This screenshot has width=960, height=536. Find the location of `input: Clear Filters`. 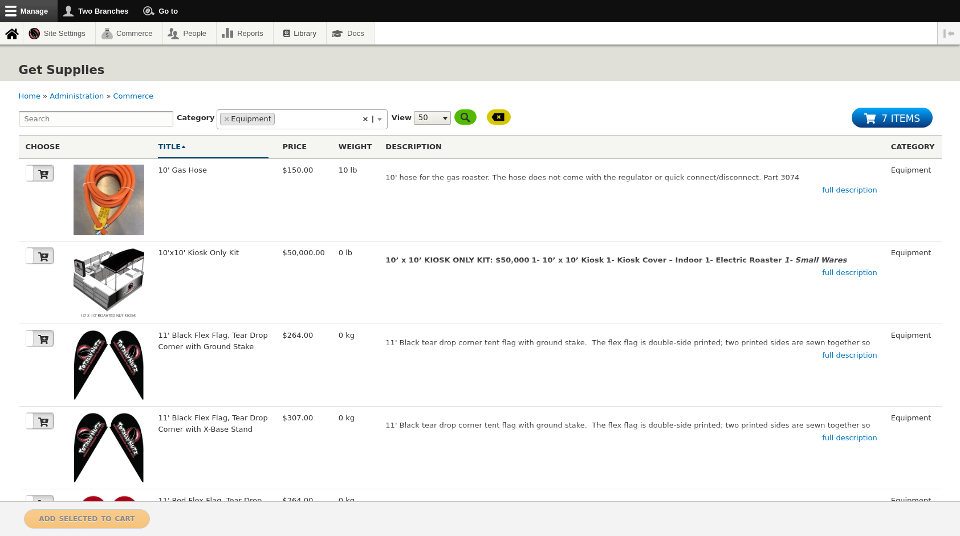

input: Clear Filters is located at coordinates (499, 117).